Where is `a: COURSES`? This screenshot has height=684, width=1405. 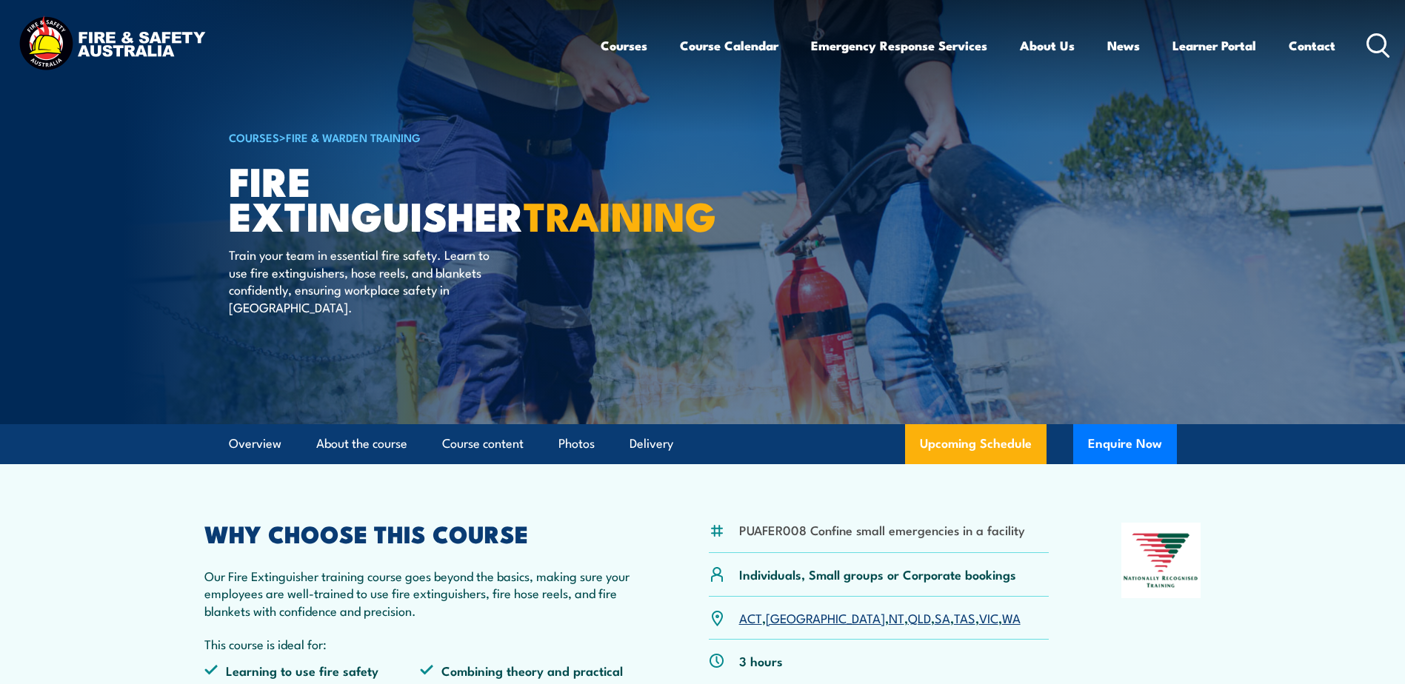
a: COURSES is located at coordinates (254, 137).